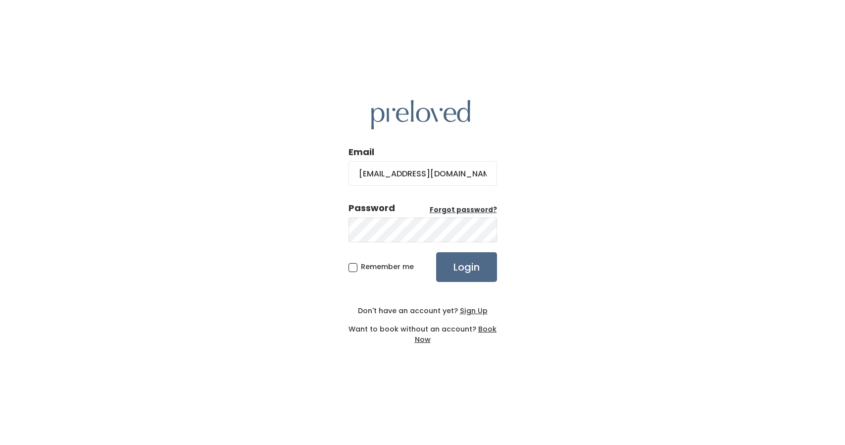 The image size is (845, 445). Describe the element at coordinates (463, 209) in the screenshot. I see `u: Forgot password?` at that location.